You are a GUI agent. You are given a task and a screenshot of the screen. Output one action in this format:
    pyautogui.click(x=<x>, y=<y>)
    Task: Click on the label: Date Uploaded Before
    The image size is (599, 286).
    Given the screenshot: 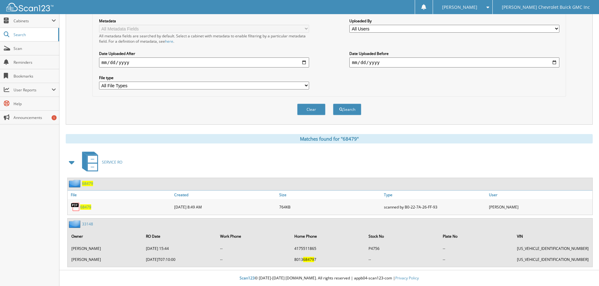 What is the action you would take?
    pyautogui.click(x=454, y=53)
    